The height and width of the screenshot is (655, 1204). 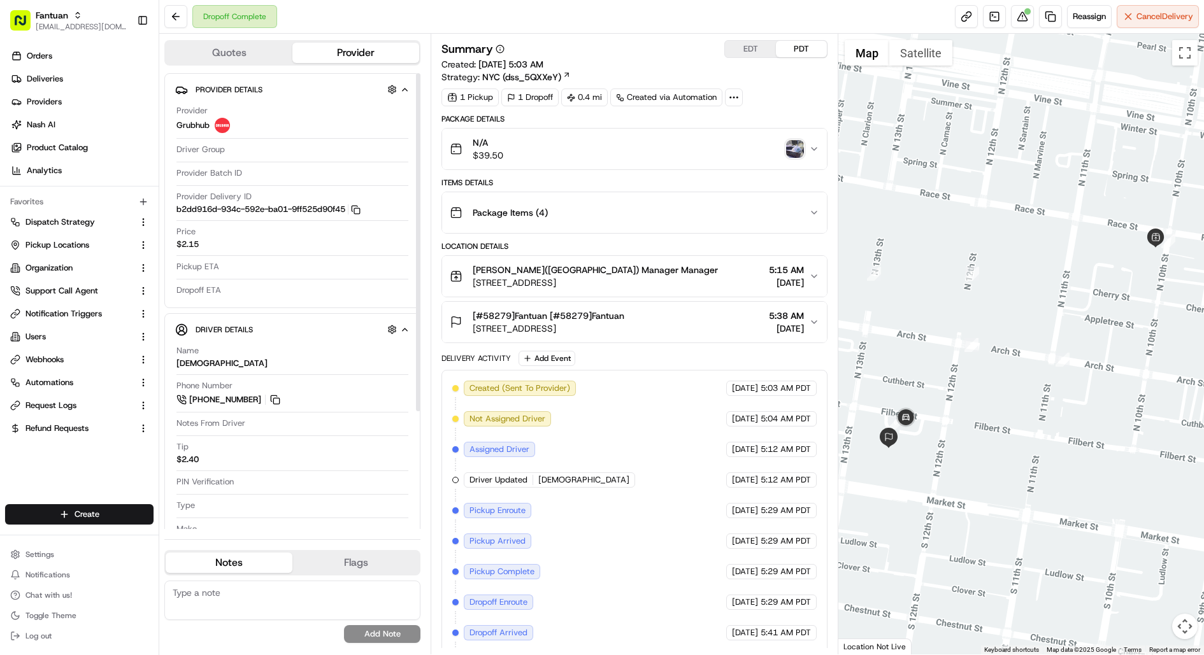 I want to click on a: Notification Triggers, so click(x=71, y=314).